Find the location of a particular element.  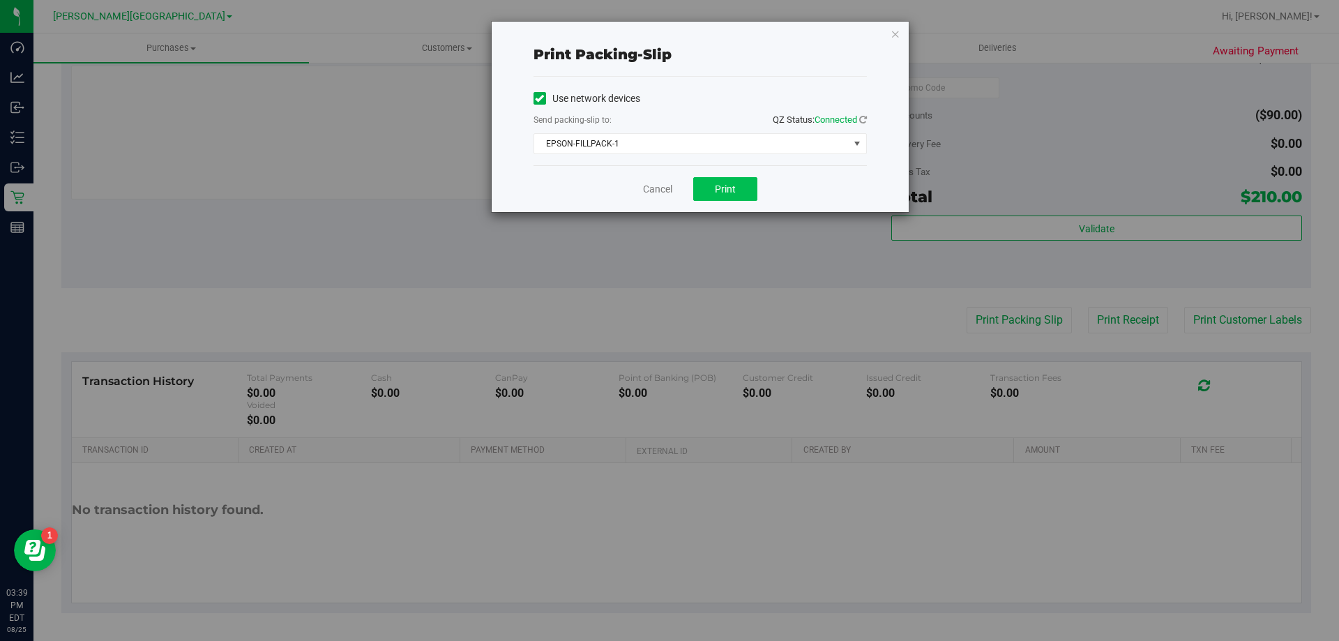

span: Print is located at coordinates (725, 189).